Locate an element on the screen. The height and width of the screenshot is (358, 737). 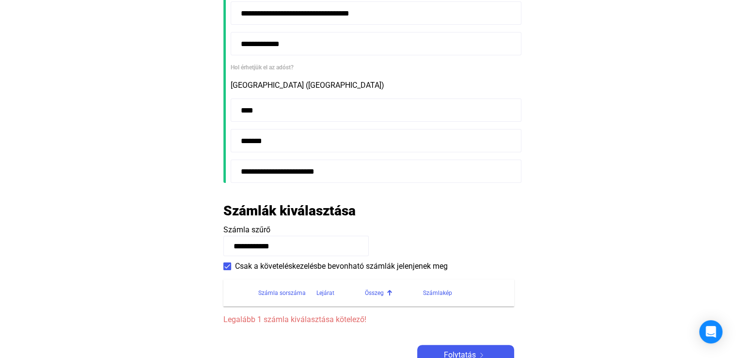
span: Számla szűrő is located at coordinates (247, 229).